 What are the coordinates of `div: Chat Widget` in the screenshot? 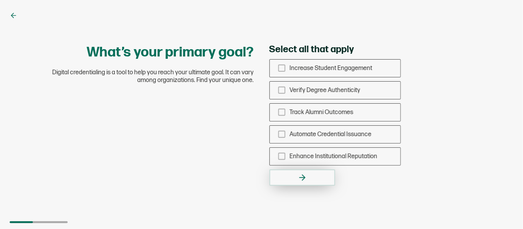 It's located at (504, 210).